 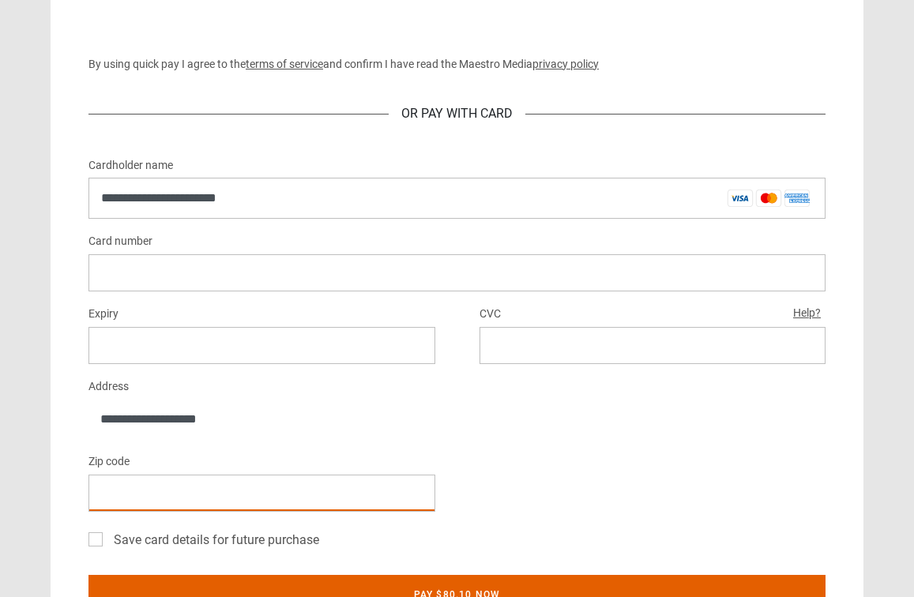 I want to click on p: By using quick pay I agree to the and confirm I have read the Maestro Media, so click(x=457, y=64).